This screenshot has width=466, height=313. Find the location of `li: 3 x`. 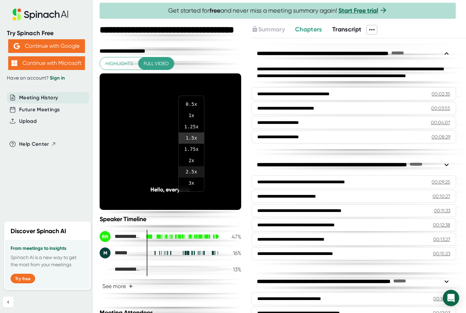

li: 3 x is located at coordinates (192, 183).